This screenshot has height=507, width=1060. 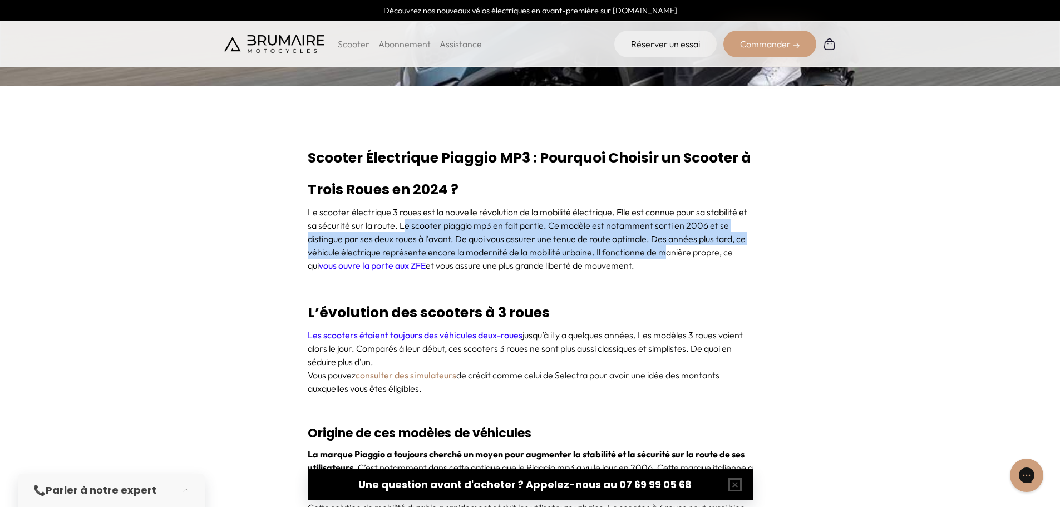 I want to click on strong: La marque Piaggio a toujours cherché un moyen pour augmenter la stabilité et la sécurité sur la r..., so click(x=526, y=461).